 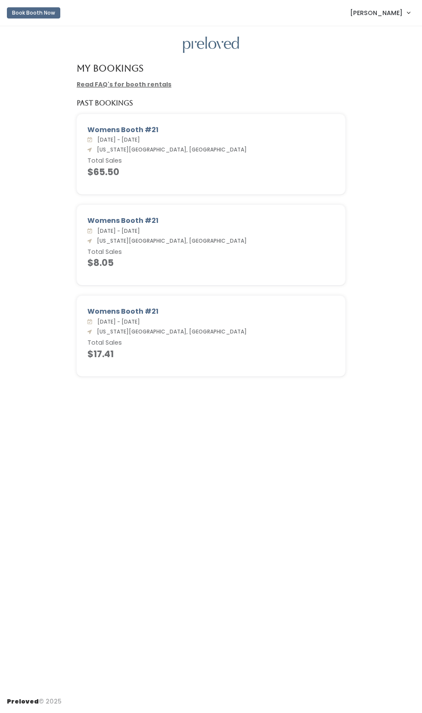 I want to click on a: Book Booth Now, so click(x=34, y=13).